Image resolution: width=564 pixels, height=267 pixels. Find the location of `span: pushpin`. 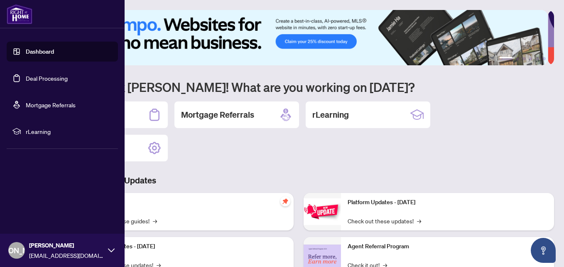

span: pushpin is located at coordinates (286, 201).